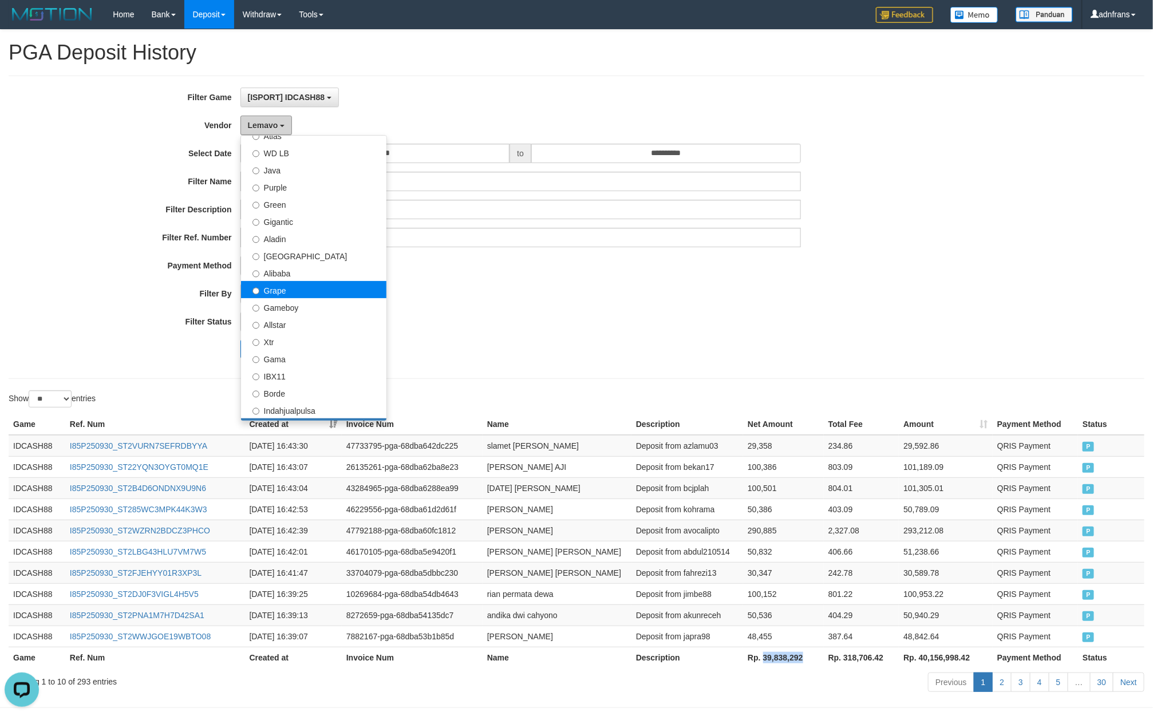  What do you see at coordinates (520, 153) in the screenshot?
I see `span: to` at bounding box center [520, 153].